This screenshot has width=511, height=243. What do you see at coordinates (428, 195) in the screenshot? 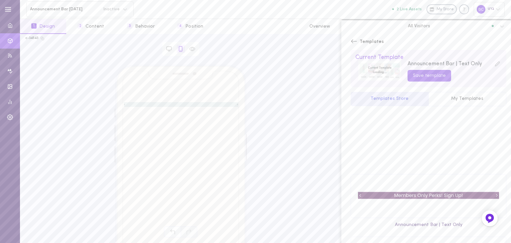
I see `img: Announcement Bar | Text Only` at bounding box center [428, 195].